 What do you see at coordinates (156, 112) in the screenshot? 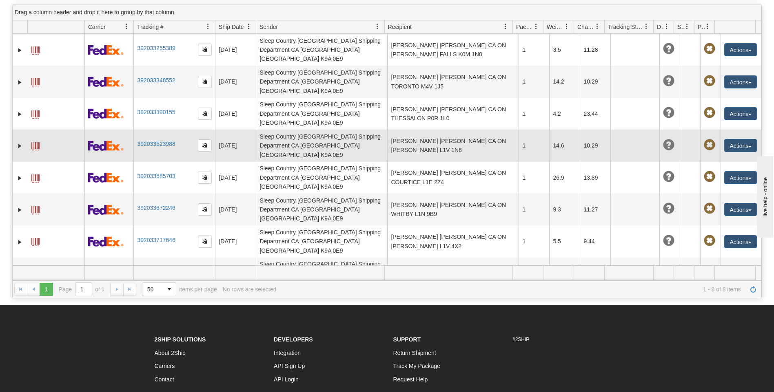
I see `a: 392033390155` at bounding box center [156, 112].